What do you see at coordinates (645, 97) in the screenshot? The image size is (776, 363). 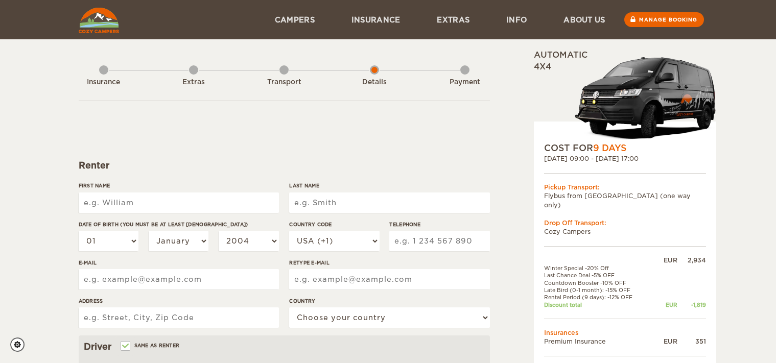 I see `img: stor-stuttur-old-new-5.png` at bounding box center [645, 97].